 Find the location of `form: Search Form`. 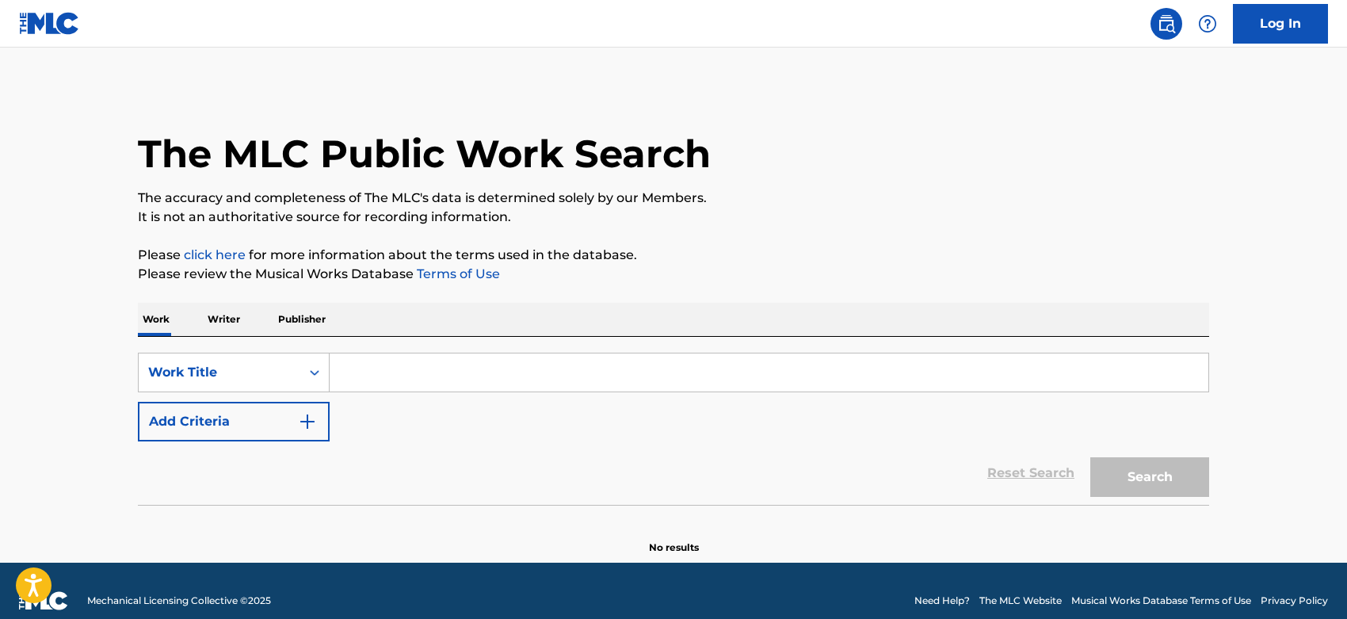

form: Search Form is located at coordinates (674, 429).